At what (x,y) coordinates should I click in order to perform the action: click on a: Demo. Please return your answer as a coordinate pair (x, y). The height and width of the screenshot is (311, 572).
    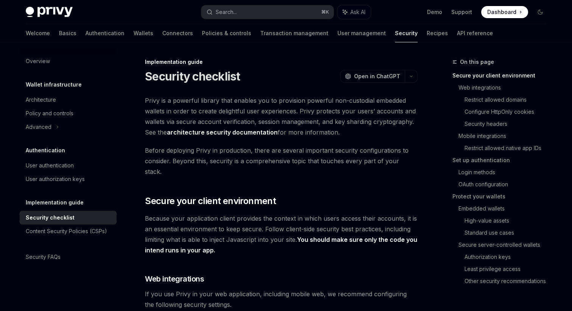
    Looking at the image, I should click on (435, 12).